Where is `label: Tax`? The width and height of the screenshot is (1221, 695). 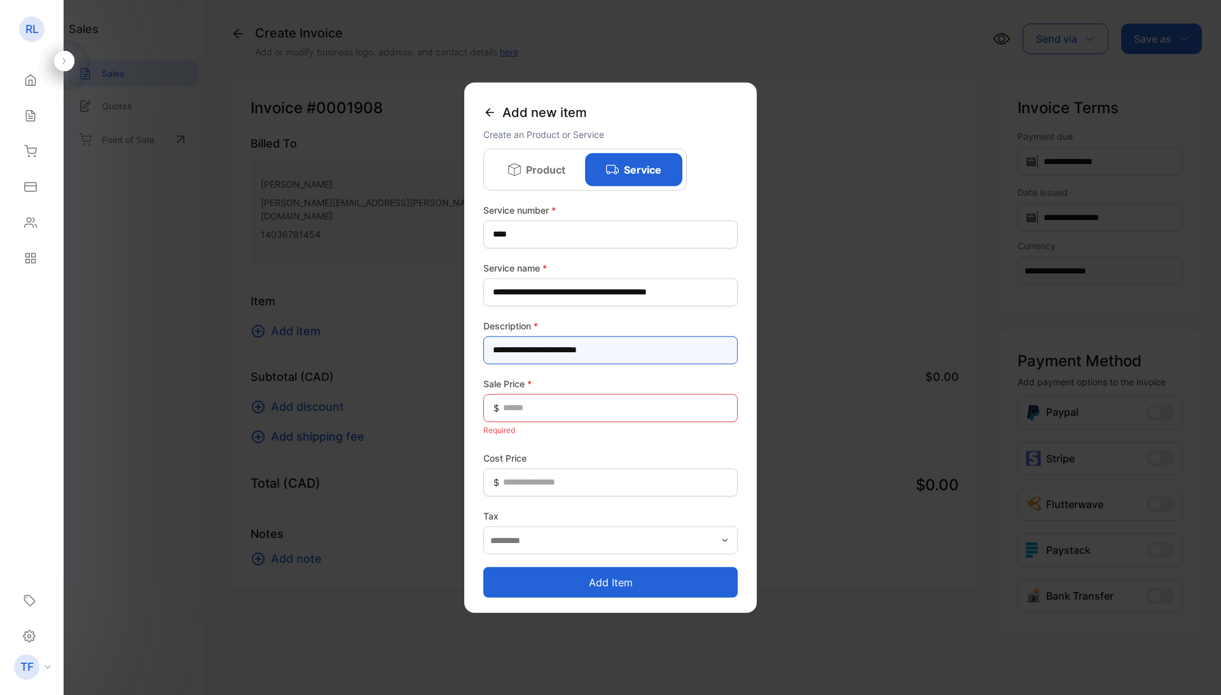
label: Tax is located at coordinates (611, 515).